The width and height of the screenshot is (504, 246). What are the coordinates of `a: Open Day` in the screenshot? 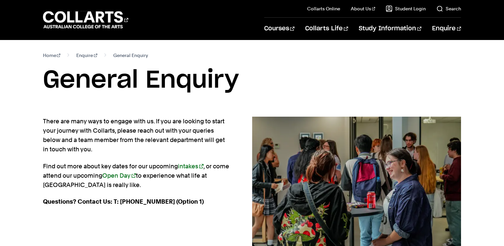 It's located at (119, 175).